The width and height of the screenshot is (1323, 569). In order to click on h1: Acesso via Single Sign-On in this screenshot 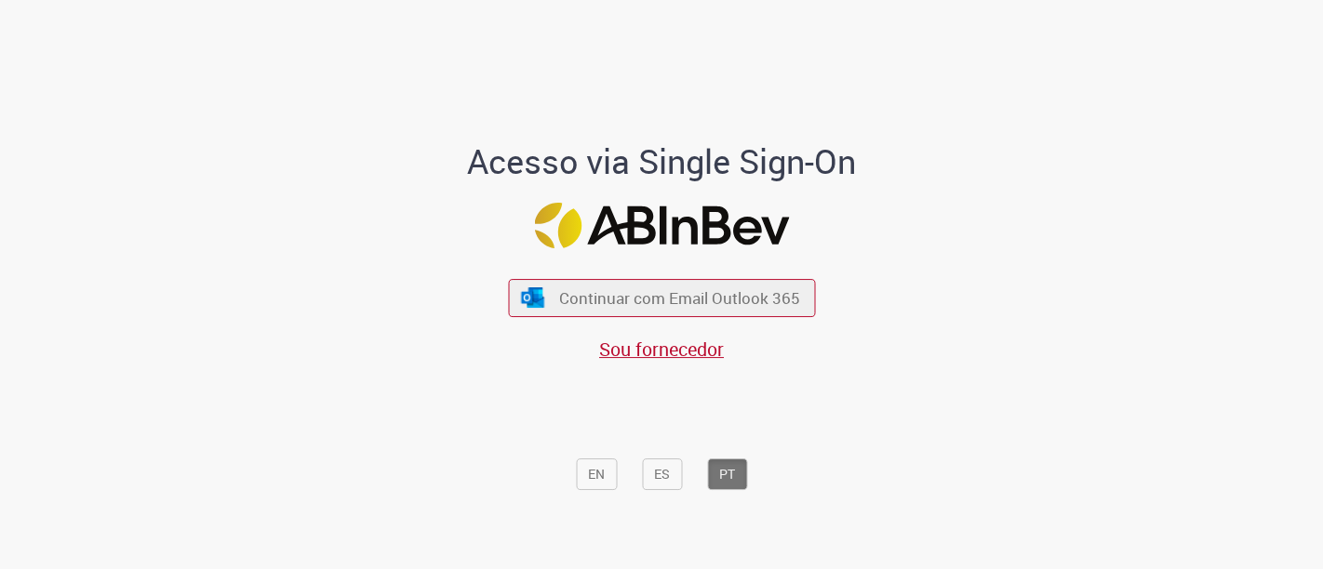, I will do `click(661, 162)`.